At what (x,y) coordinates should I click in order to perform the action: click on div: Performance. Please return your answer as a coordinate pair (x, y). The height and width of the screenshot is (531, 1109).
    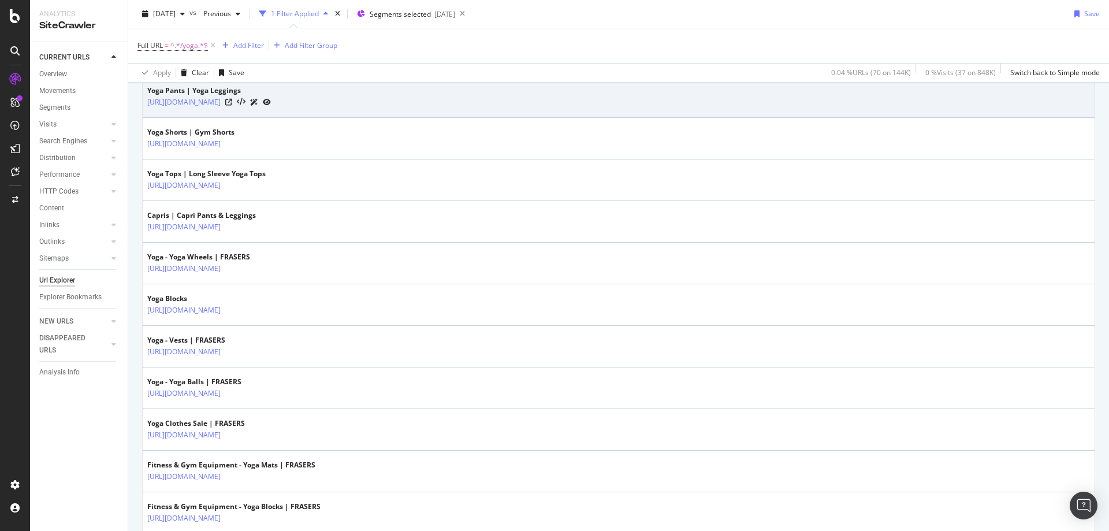
    Looking at the image, I should click on (60, 174).